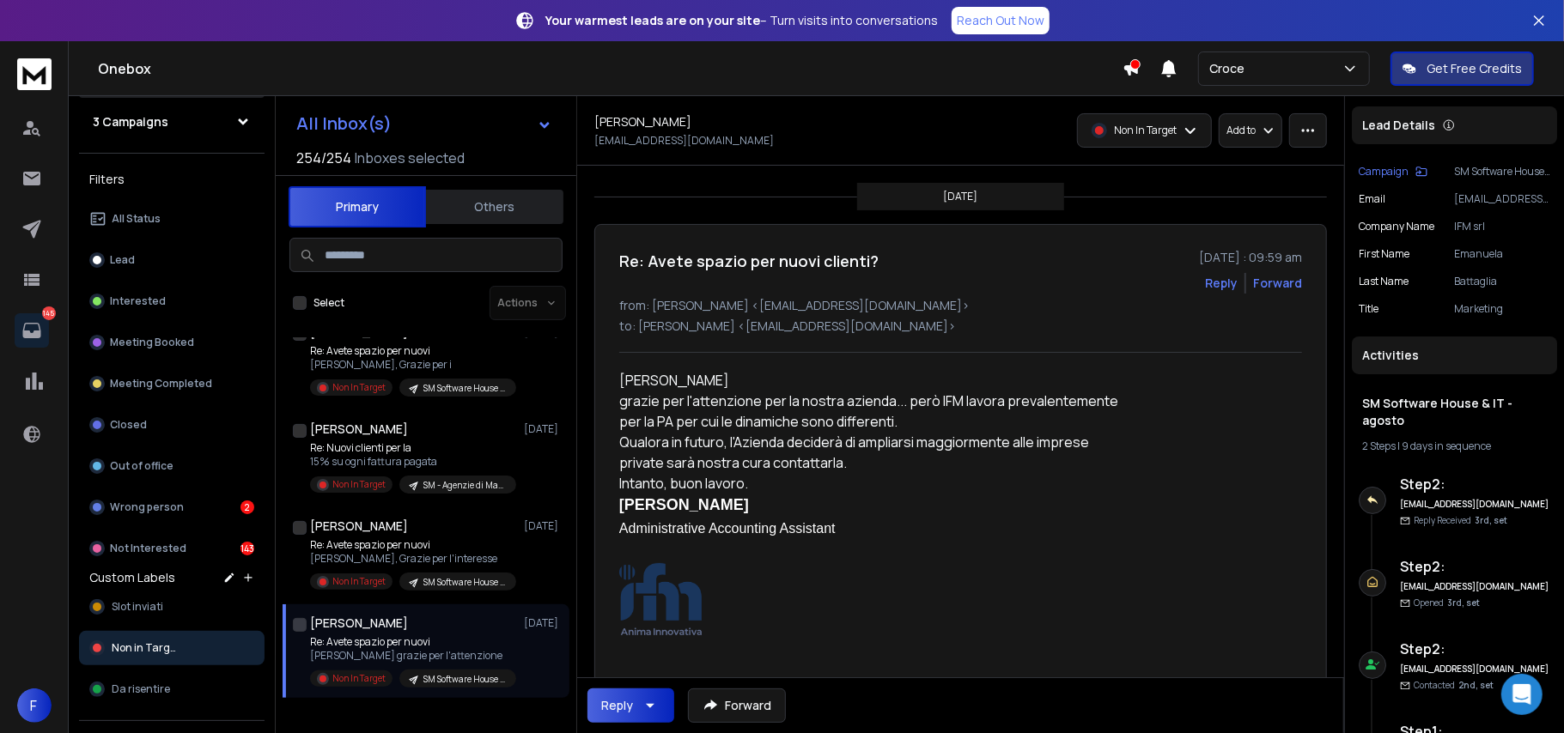 This screenshot has width=1564, height=733. What do you see at coordinates (1277, 283) in the screenshot?
I see `div: Forward` at bounding box center [1277, 283].